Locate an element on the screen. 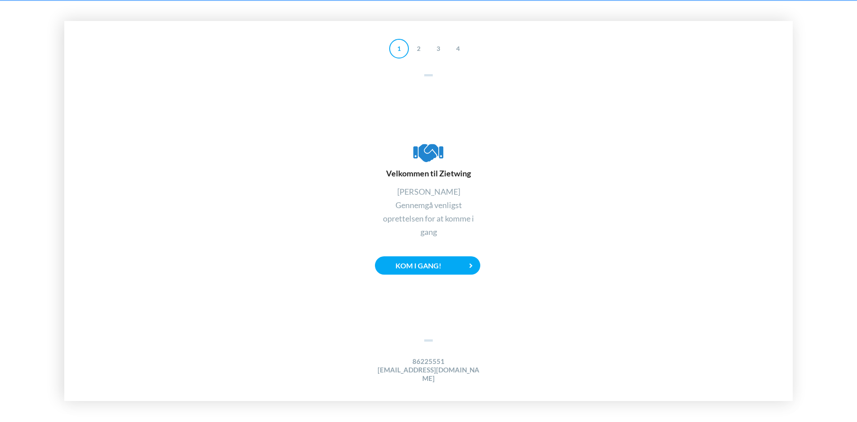 The height and width of the screenshot is (422, 857). h4: 86225551 is located at coordinates (429, 361).